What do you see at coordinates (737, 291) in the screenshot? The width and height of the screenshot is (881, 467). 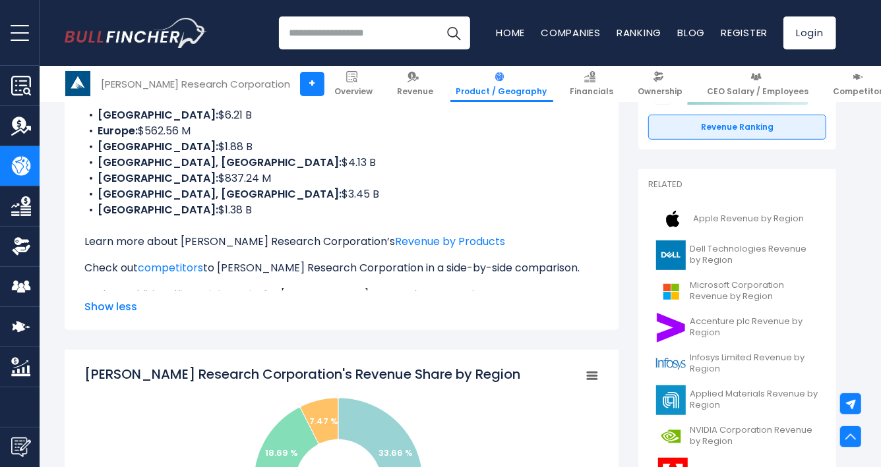 I see `a: Microsoft Corporation Revenue by Region` at bounding box center [737, 291].